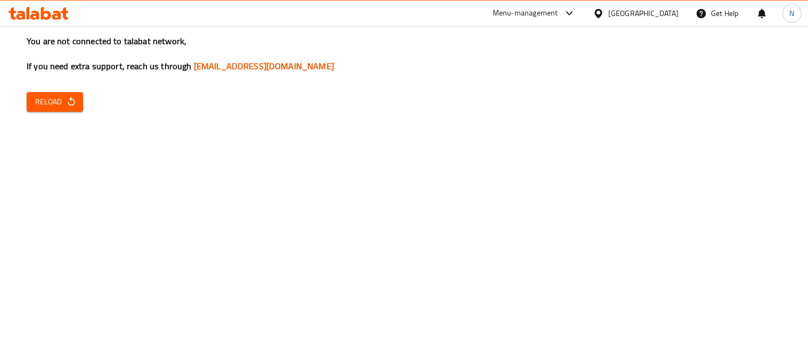  I want to click on span: N, so click(792, 13).